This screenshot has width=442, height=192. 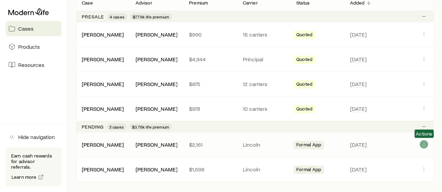 What do you see at coordinates (36, 137) in the screenshot?
I see `span: Hide navigation` at bounding box center [36, 137].